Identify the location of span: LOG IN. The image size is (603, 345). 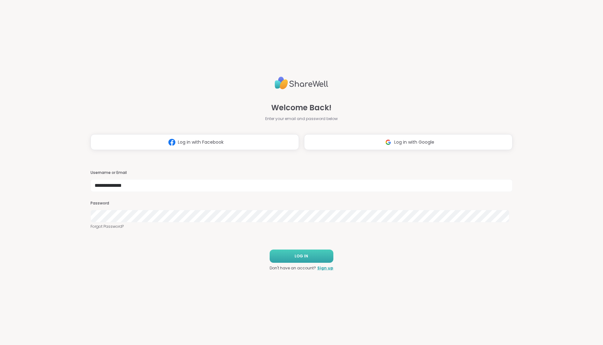
(301, 256).